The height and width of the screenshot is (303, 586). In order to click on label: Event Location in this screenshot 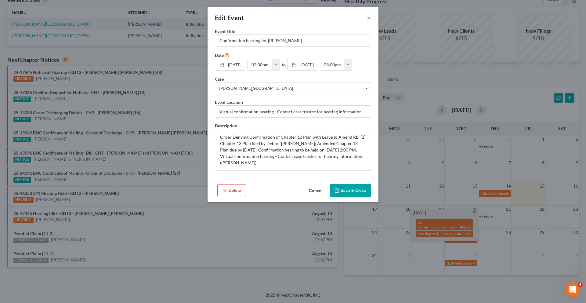, I will do `click(229, 102)`.